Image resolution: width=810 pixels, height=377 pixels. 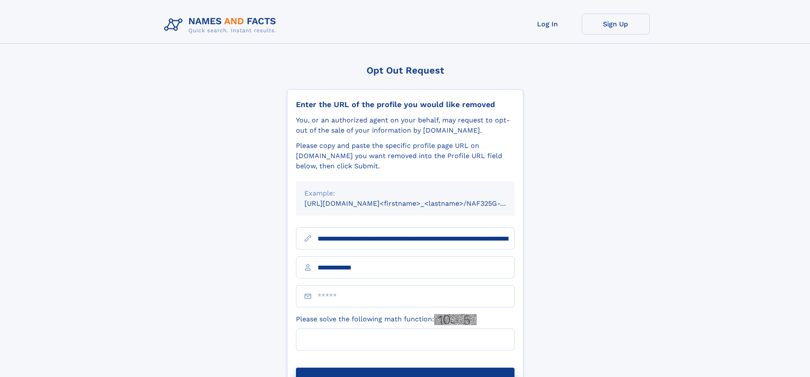 What do you see at coordinates (616, 24) in the screenshot?
I see `a: Sign Up` at bounding box center [616, 24].